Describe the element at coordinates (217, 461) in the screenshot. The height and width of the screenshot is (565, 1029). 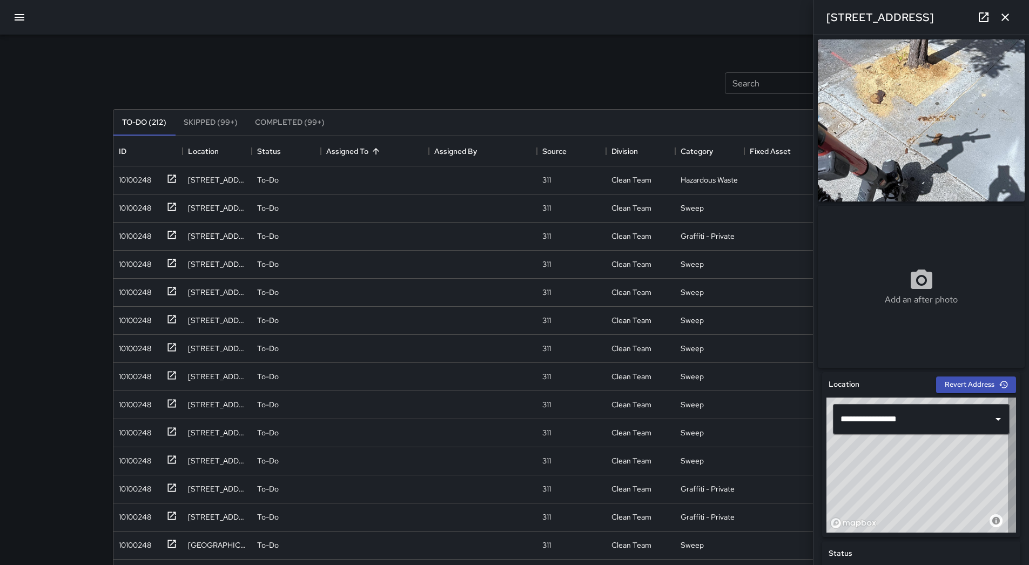
I see `div: 1185 Market Street` at that location.